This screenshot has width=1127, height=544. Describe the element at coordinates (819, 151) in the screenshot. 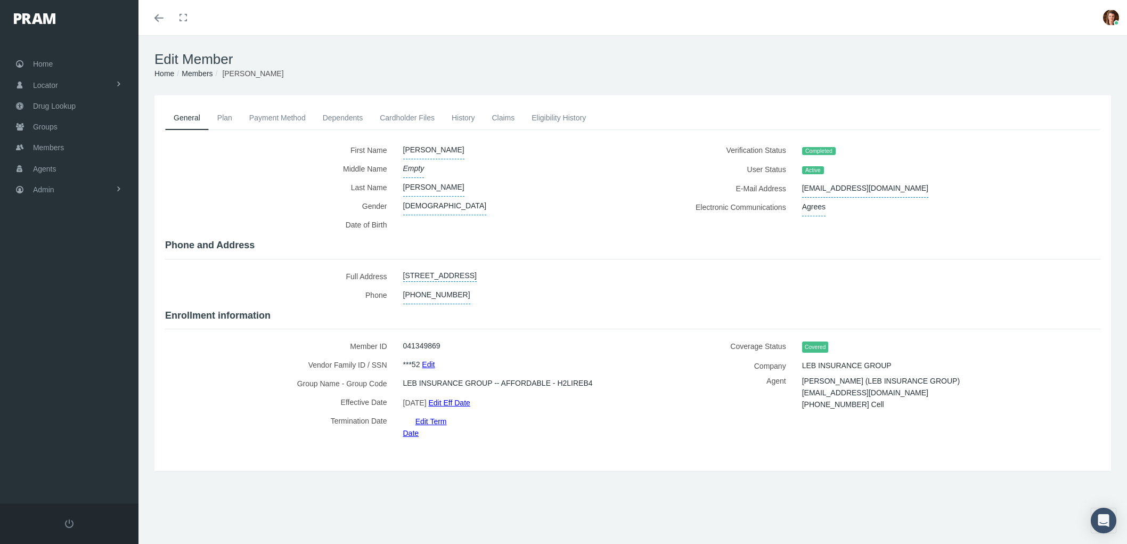

I see `span: Completed` at that location.